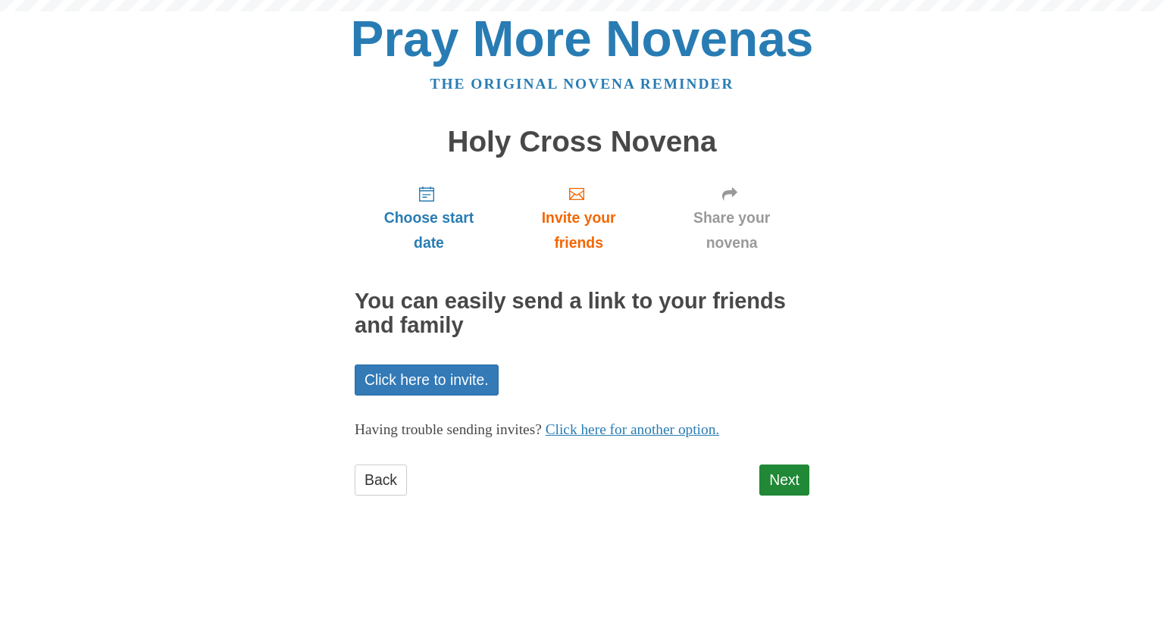 The width and height of the screenshot is (1164, 635). Describe the element at coordinates (429, 218) in the screenshot. I see `a: Choose start date` at that location.